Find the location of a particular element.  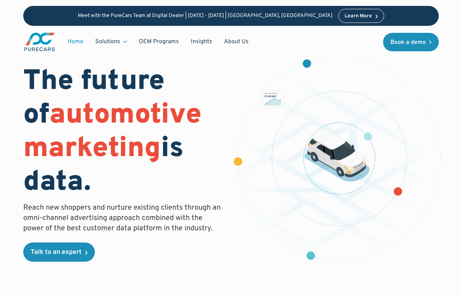

a: Talk to an expert is located at coordinates (59, 252).